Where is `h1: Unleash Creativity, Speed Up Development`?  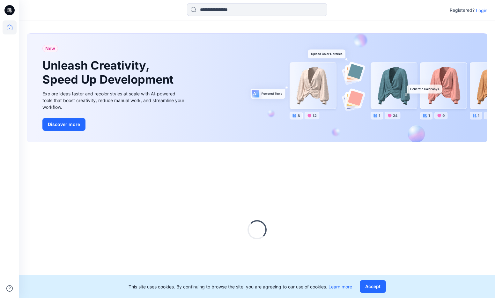
h1: Unleash Creativity, Speed Up Development is located at coordinates (109, 72).